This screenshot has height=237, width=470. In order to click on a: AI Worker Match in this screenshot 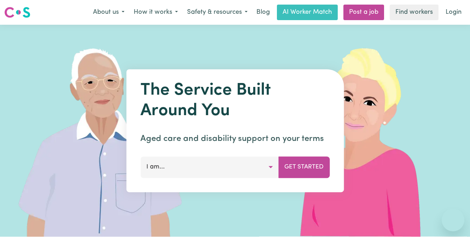, I will do `click(307, 12)`.